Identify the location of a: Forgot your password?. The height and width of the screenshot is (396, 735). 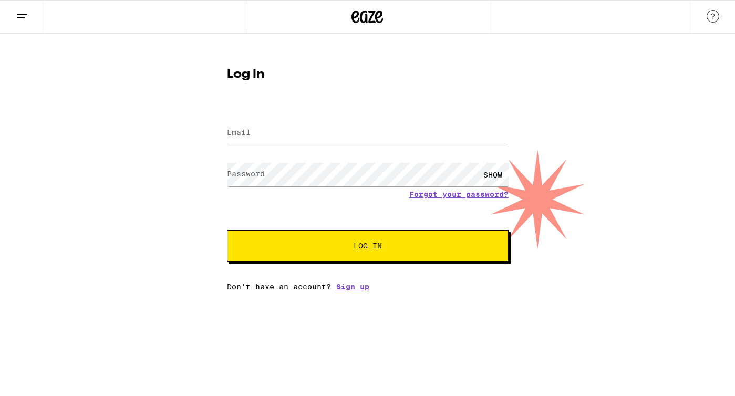
(459, 195).